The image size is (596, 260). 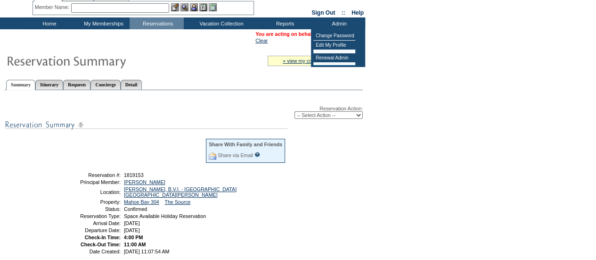 I want to click on td: Change Password, so click(x=334, y=36).